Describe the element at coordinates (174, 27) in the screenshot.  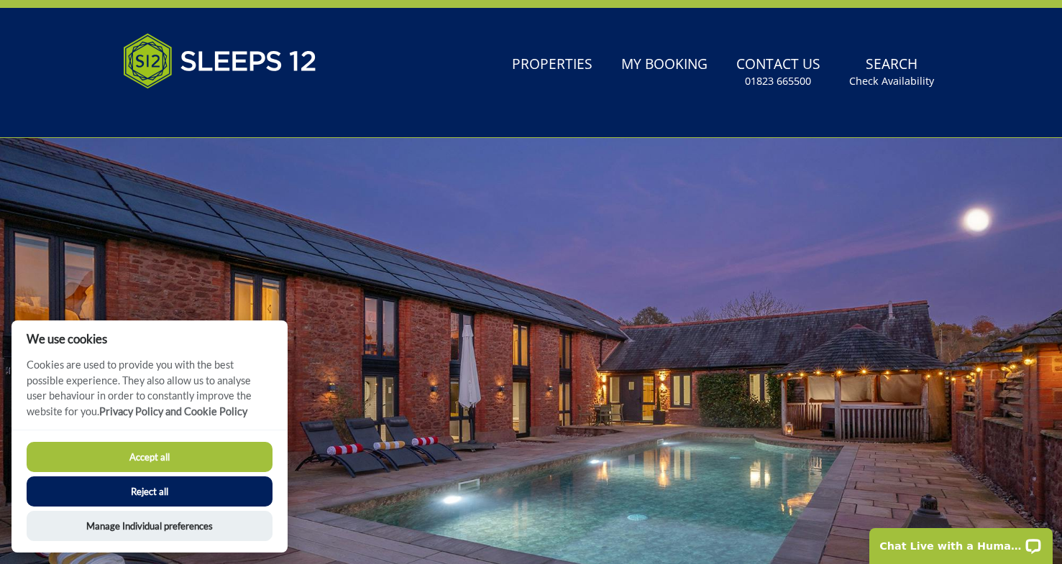
I see `button: Open LiveChat chat widget` at that location.